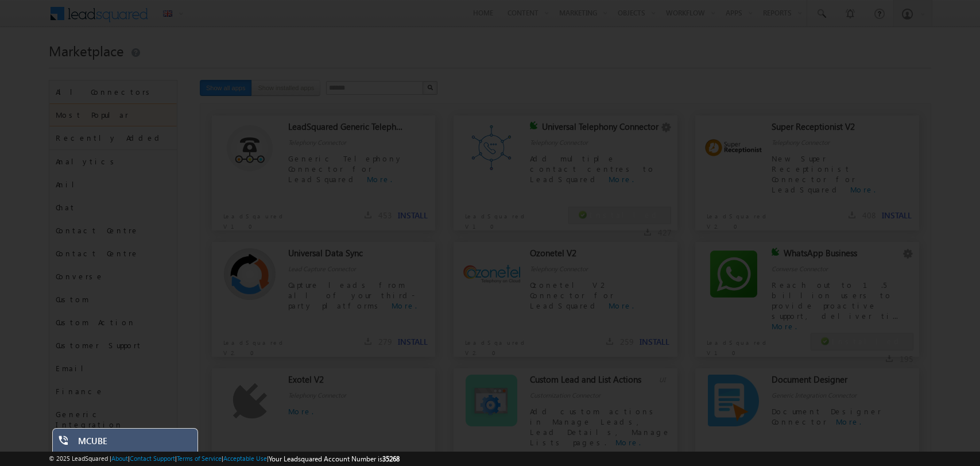  Describe the element at coordinates (245, 458) in the screenshot. I see `a: Acceptable Use` at that location.